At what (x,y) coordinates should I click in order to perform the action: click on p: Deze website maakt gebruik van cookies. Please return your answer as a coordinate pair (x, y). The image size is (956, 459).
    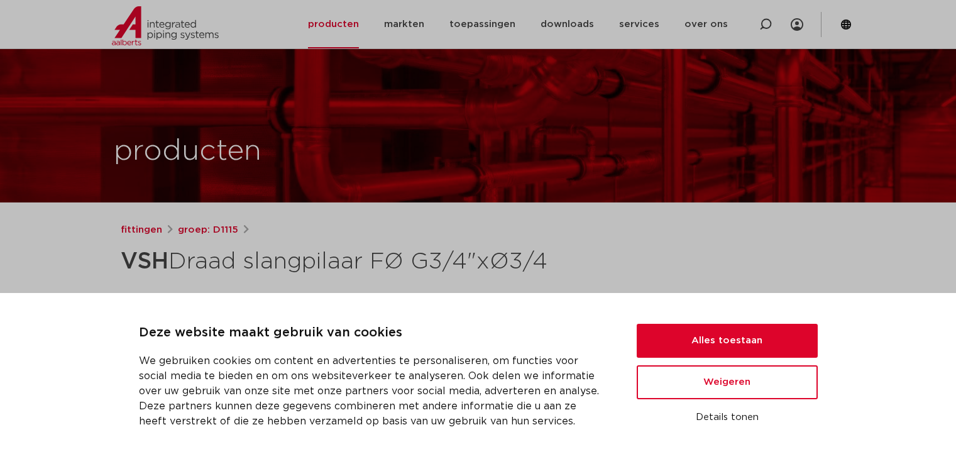
    Looking at the image, I should click on (373, 333).